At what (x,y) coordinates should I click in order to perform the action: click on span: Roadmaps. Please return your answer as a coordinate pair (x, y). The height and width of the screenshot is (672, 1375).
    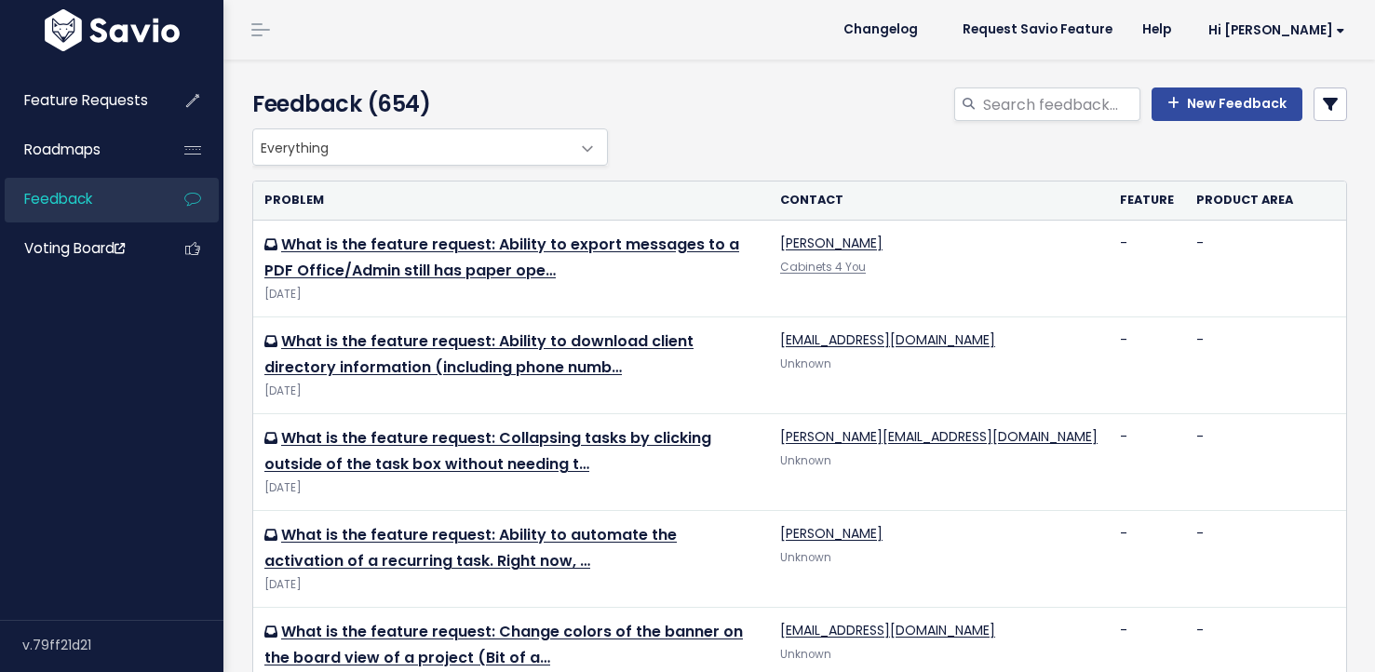
    Looking at the image, I should click on (62, 149).